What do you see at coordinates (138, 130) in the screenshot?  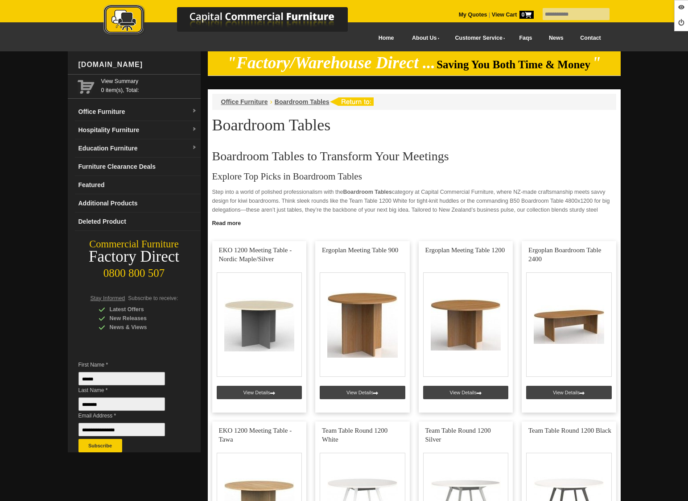 I see `a: Hospitality Furnituredropdown` at bounding box center [138, 130].